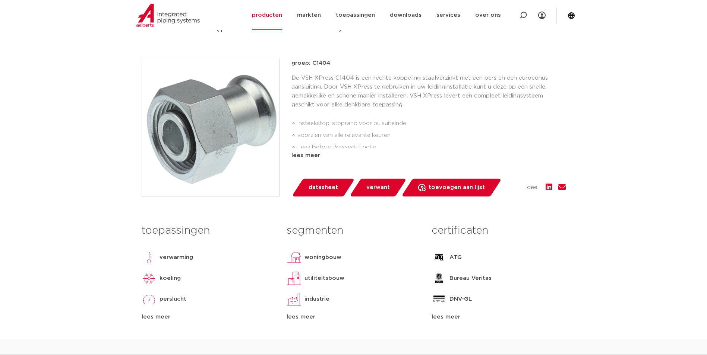 The height and width of the screenshot is (355, 707). I want to click on img: koeling, so click(149, 279).